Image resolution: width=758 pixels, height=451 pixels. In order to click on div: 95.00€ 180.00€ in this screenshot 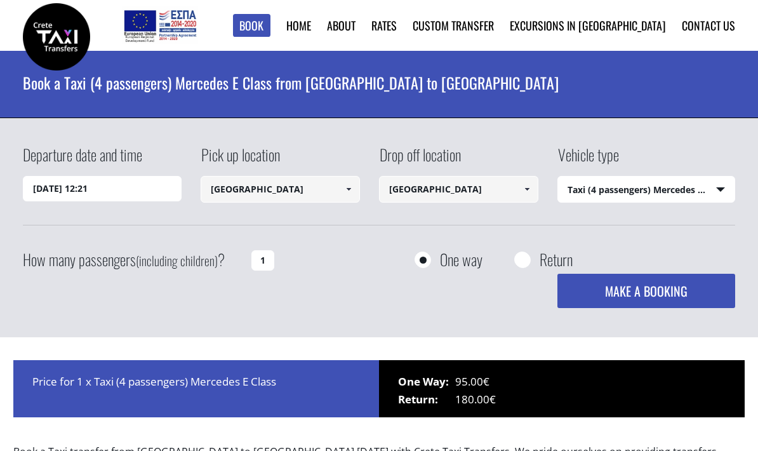, I will do `click(562, 388)`.